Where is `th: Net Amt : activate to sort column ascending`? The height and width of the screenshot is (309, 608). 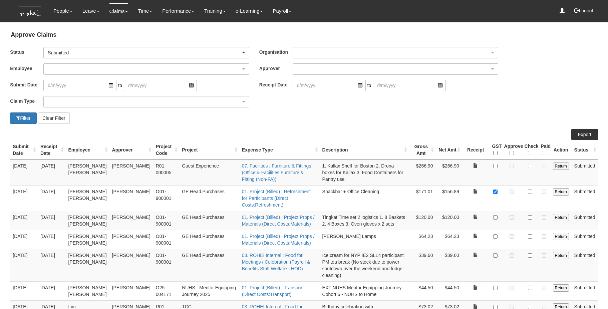 th: Net Amt : activate to sort column ascending is located at coordinates (448, 150).